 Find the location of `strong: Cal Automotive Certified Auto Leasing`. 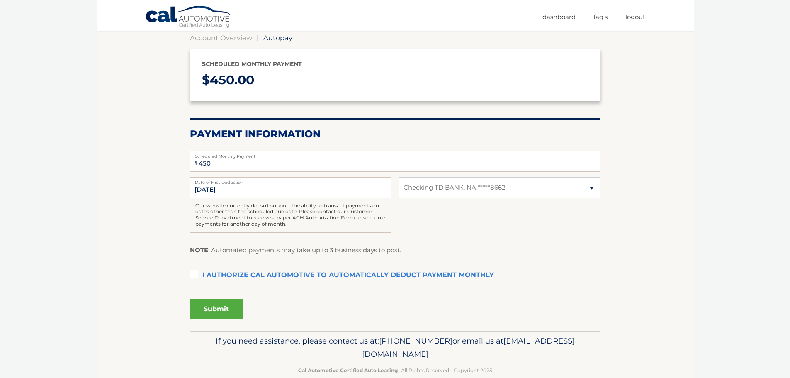

strong: Cal Automotive Certified Auto Leasing is located at coordinates (348, 370).